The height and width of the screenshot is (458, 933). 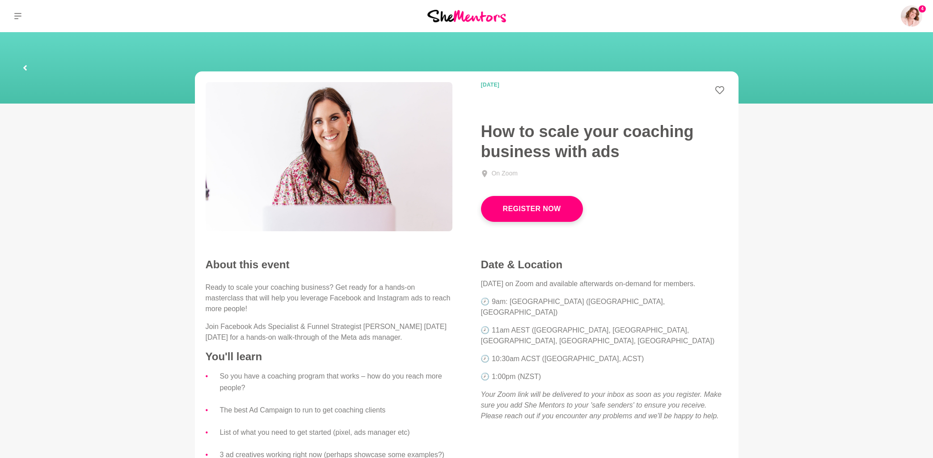 What do you see at coordinates (466, 16) in the screenshot?
I see `img: She Mentors Logo` at bounding box center [466, 16].